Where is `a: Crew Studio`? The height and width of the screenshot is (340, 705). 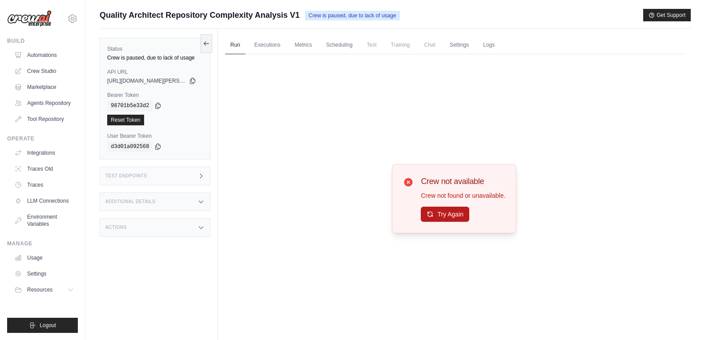 a: Crew Studio is located at coordinates (44, 71).